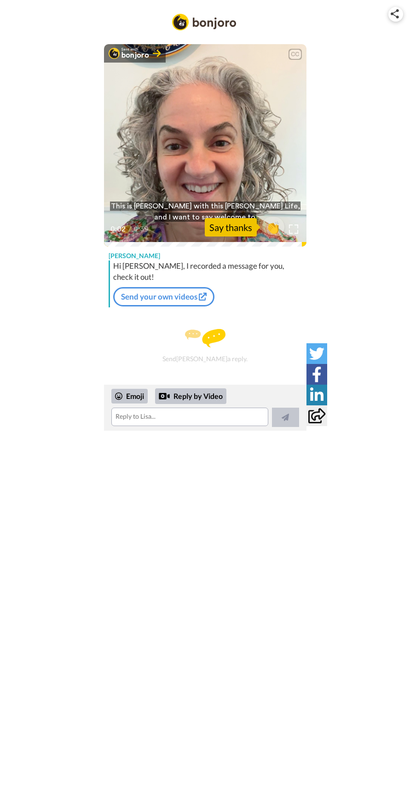 The image size is (410, 796). Describe the element at coordinates (118, 229) in the screenshot. I see `span: 0:02` at that location.